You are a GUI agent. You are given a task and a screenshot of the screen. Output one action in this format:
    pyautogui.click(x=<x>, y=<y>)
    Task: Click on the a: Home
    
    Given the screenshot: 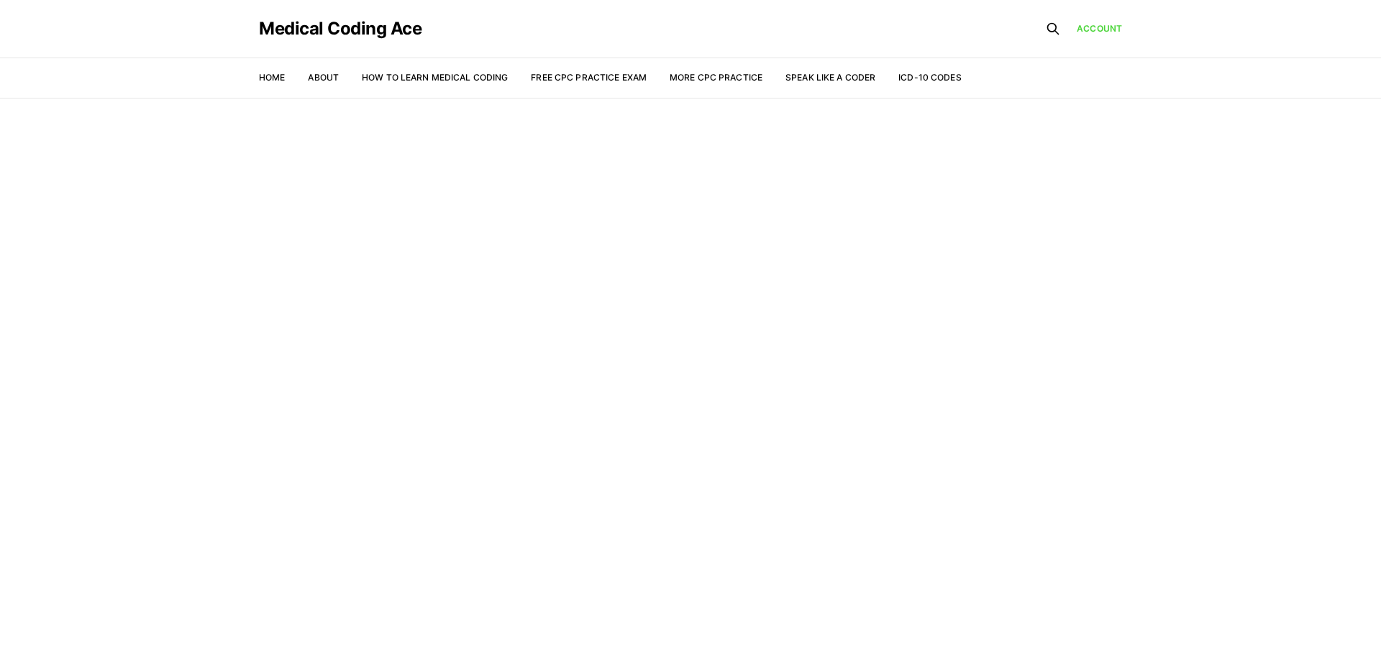 What is the action you would take?
    pyautogui.click(x=272, y=77)
    